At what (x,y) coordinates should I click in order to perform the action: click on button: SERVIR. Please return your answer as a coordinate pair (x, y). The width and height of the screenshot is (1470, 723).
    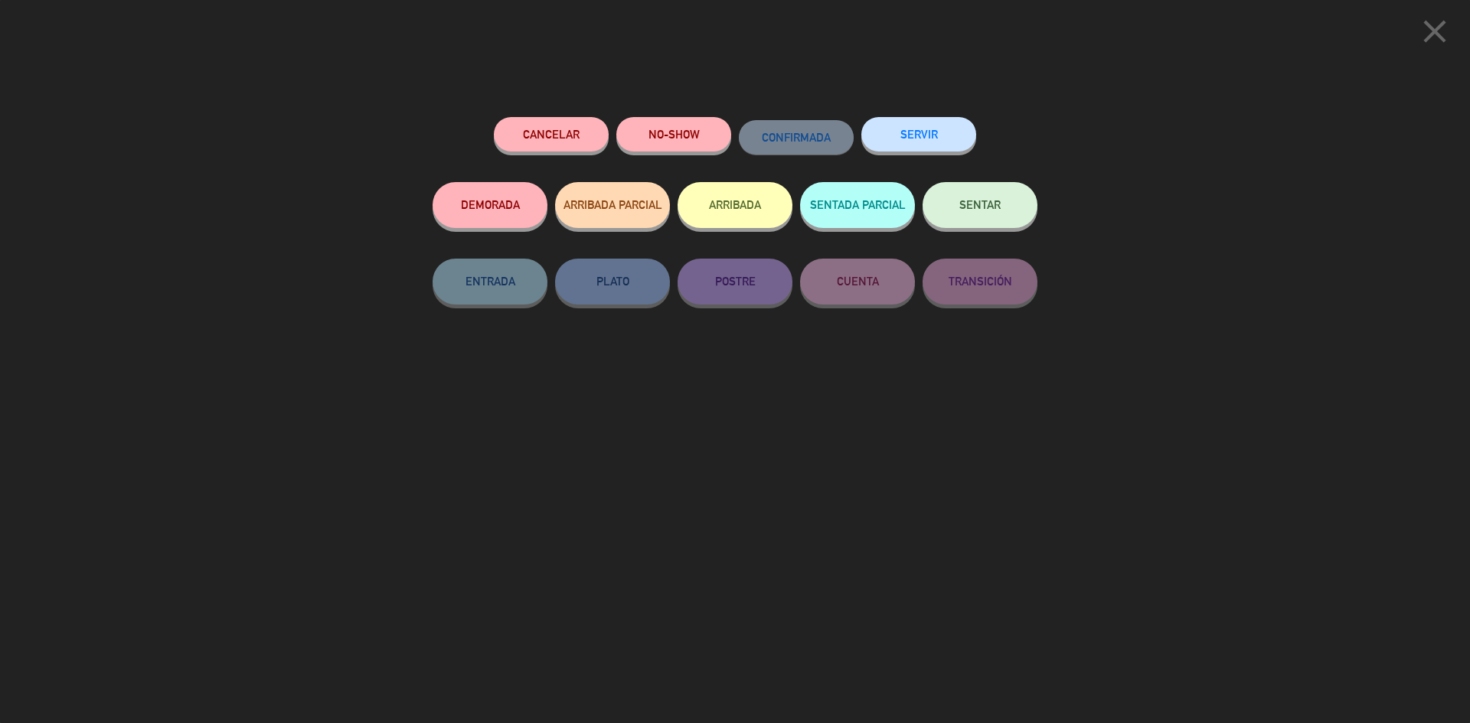
    Looking at the image, I should click on (919, 134).